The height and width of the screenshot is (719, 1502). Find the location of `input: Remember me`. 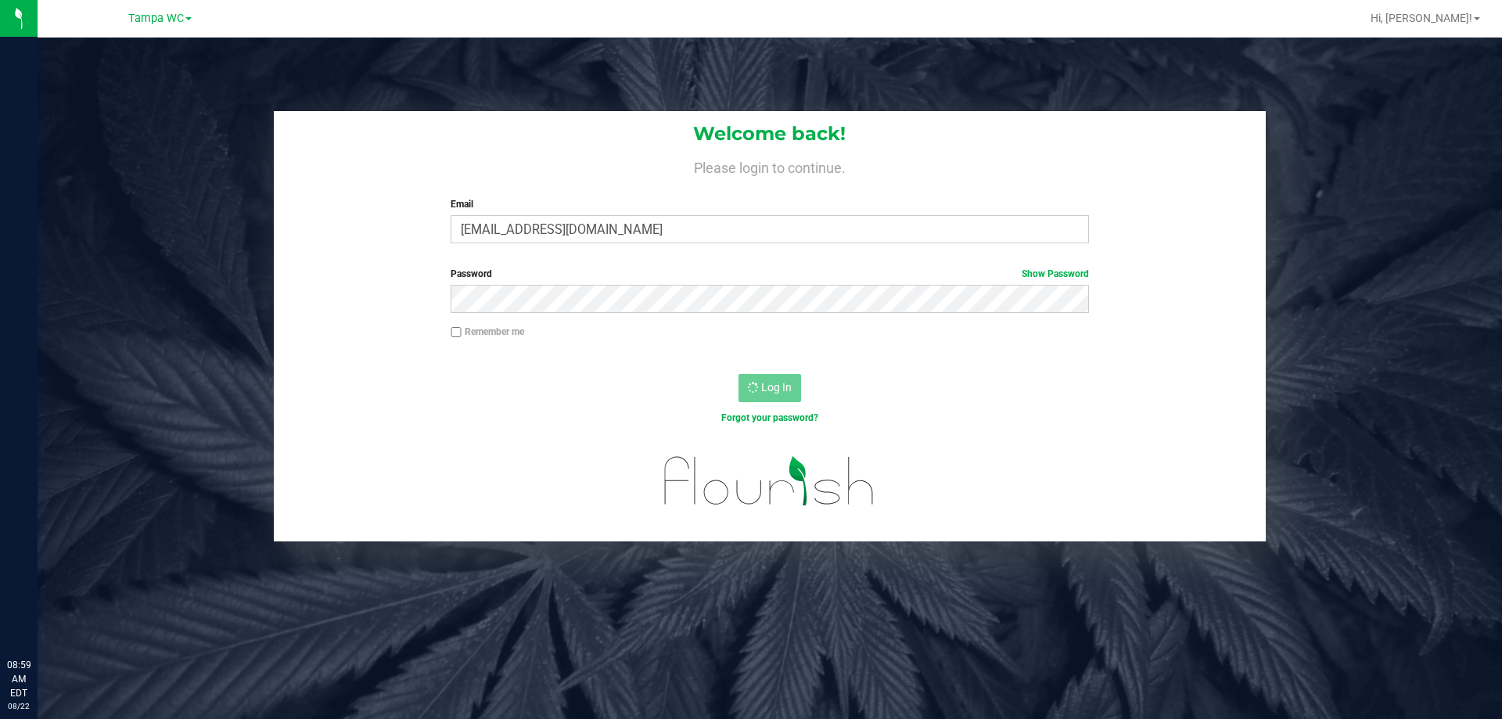

input: Remember me is located at coordinates (456, 332).